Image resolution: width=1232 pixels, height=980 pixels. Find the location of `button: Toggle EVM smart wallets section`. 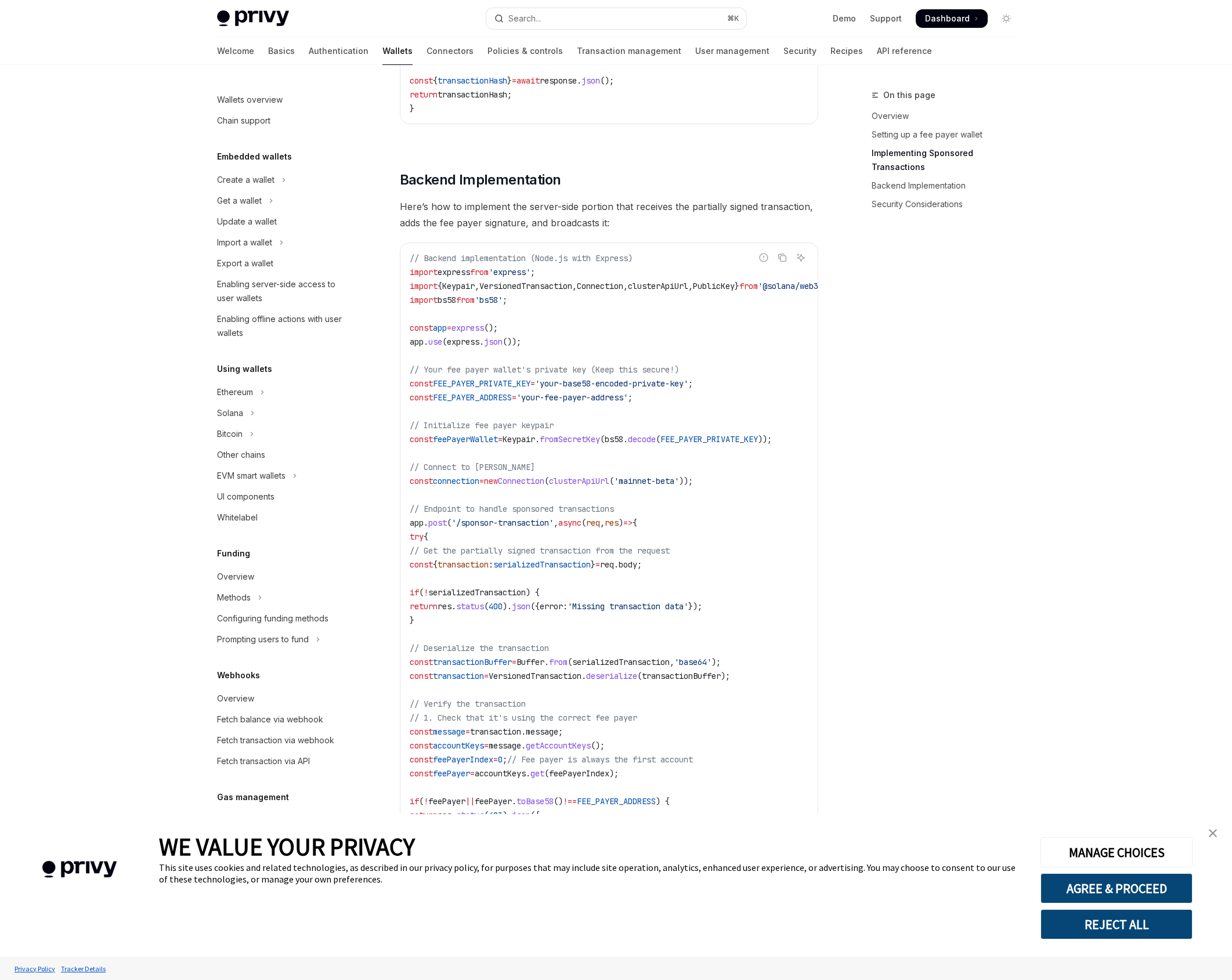

button: Toggle EVM smart wallets section is located at coordinates (282, 476).